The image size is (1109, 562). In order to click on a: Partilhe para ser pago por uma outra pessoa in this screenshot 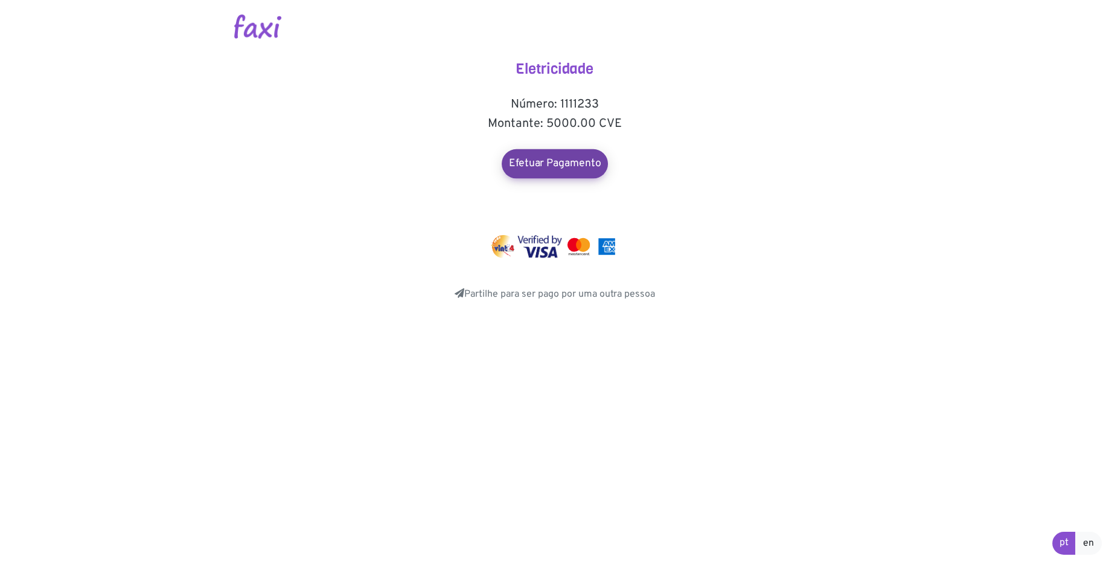, I will do `click(555, 294)`.